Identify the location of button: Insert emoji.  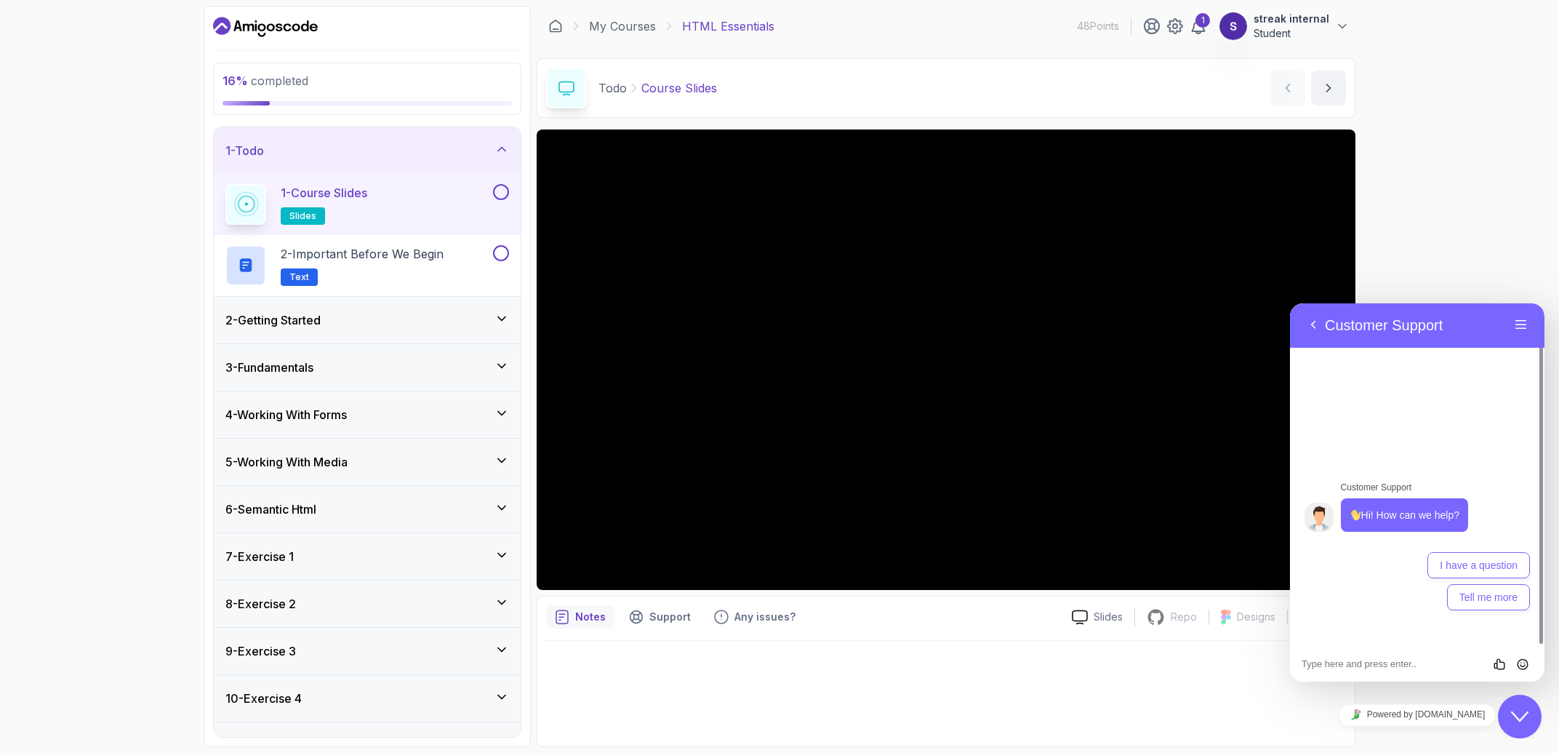
(232, 361).